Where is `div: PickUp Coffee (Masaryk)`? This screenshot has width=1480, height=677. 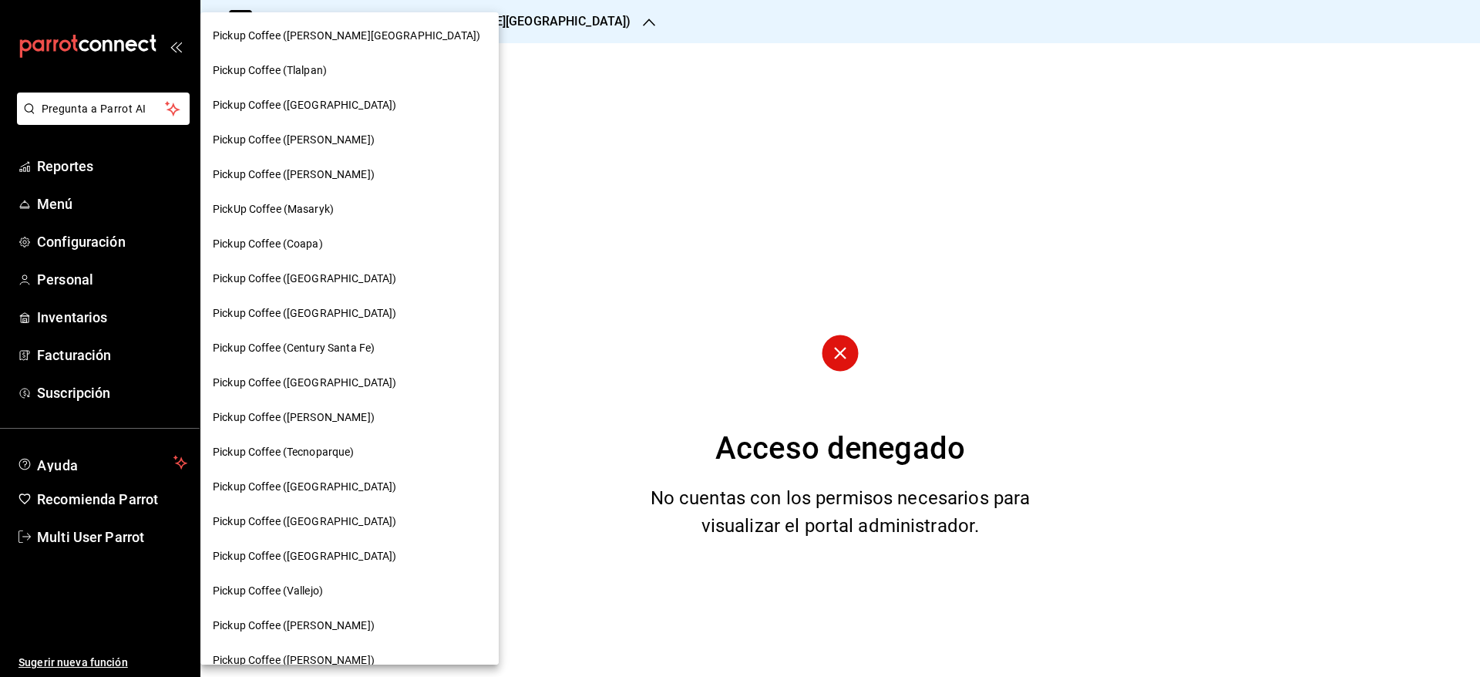
div: PickUp Coffee (Masaryk) is located at coordinates (349, 209).